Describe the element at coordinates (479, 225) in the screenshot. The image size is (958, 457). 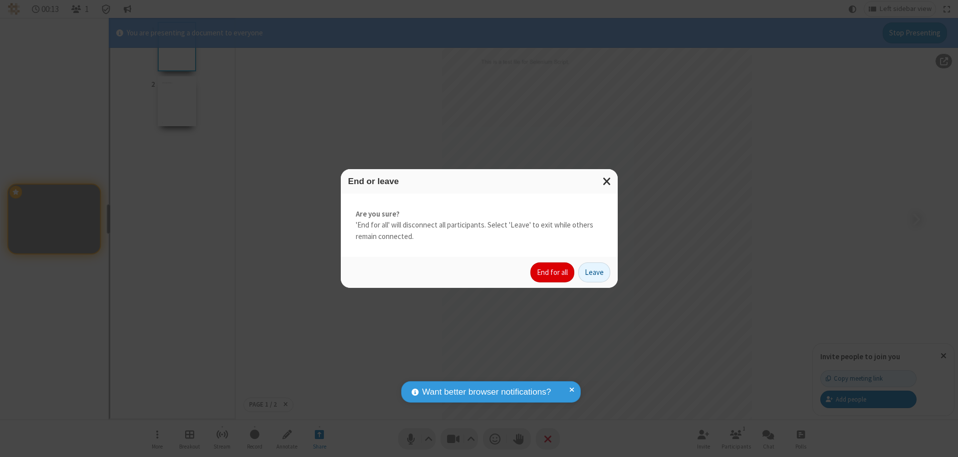
I see `div: 'End for all' will disconnect all participants. Select 'Leave' to exit while others remain connec...` at that location.